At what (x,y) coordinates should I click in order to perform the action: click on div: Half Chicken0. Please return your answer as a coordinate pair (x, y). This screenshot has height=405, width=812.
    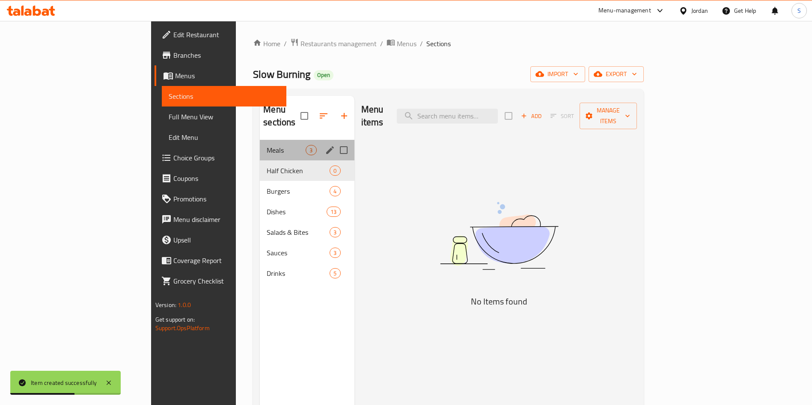
    Looking at the image, I should click on (307, 171).